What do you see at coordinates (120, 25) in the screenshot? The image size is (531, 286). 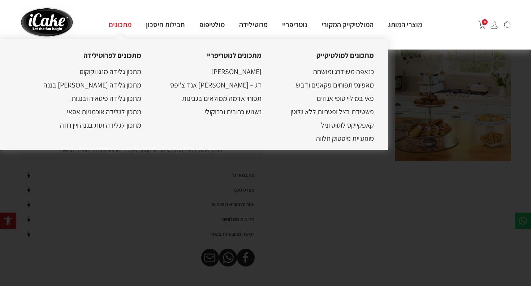 I see `a: מתכונים` at bounding box center [120, 25].